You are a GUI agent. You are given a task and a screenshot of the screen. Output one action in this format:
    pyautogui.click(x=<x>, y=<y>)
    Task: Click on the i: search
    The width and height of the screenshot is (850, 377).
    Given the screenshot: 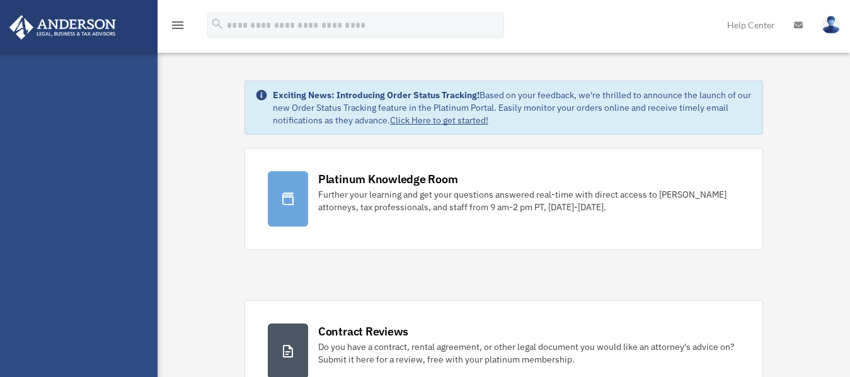 What is the action you would take?
    pyautogui.click(x=217, y=24)
    